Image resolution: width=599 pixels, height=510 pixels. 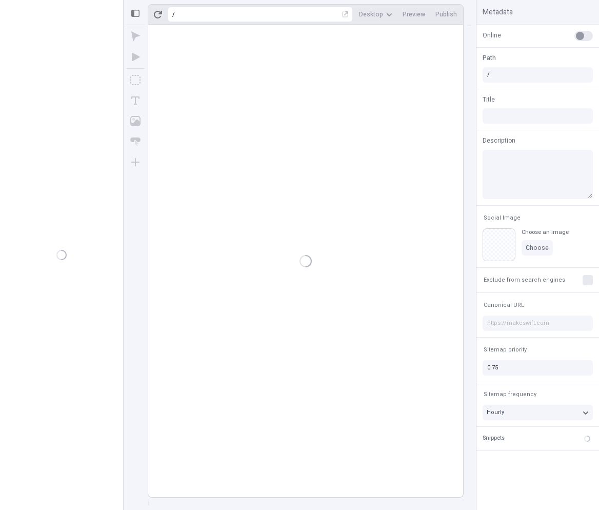 I want to click on button: Choose, so click(x=537, y=248).